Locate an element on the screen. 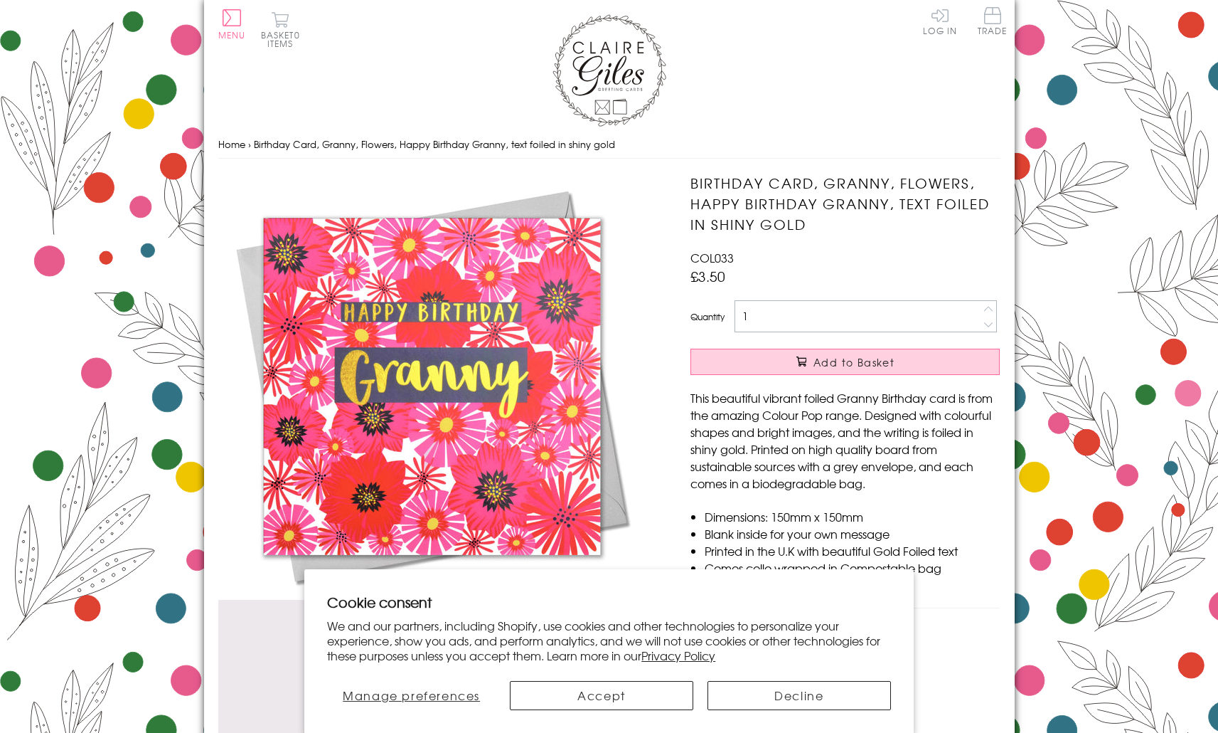 The width and height of the screenshot is (1218, 733). span: 0 items is located at coordinates (284, 39).